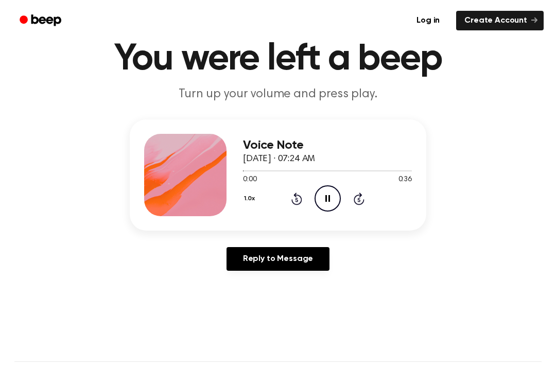 The width and height of the screenshot is (556, 384). What do you see at coordinates (278, 59) in the screenshot?
I see `h1: You were left a beep` at bounding box center [278, 59].